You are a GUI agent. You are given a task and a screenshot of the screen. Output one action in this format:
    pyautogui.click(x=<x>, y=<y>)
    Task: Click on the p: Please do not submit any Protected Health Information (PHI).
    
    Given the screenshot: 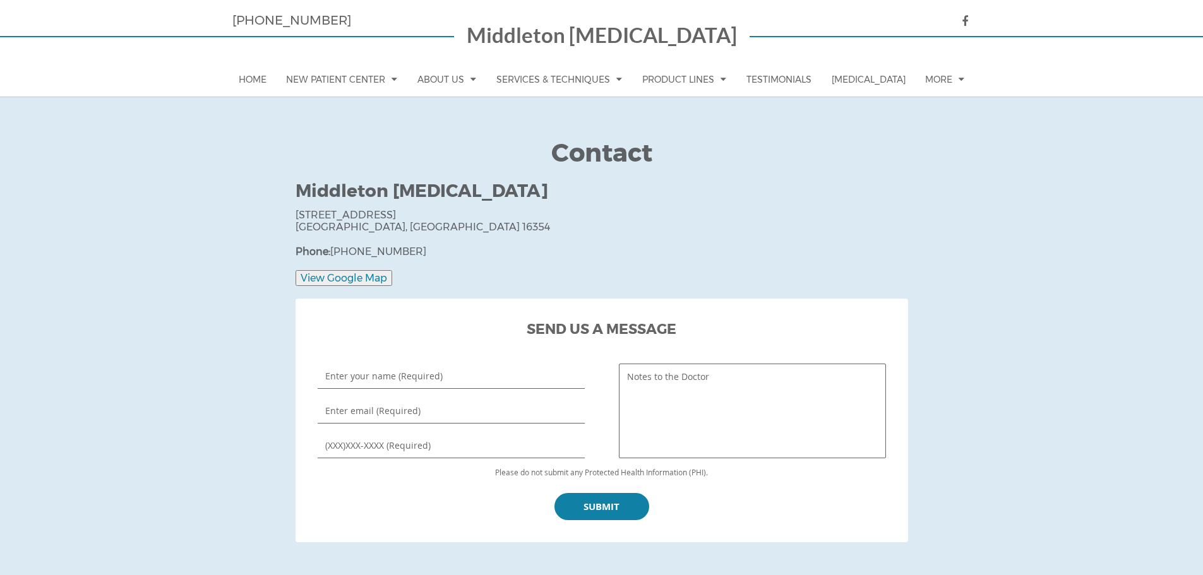 What is the action you would take?
    pyautogui.click(x=602, y=472)
    